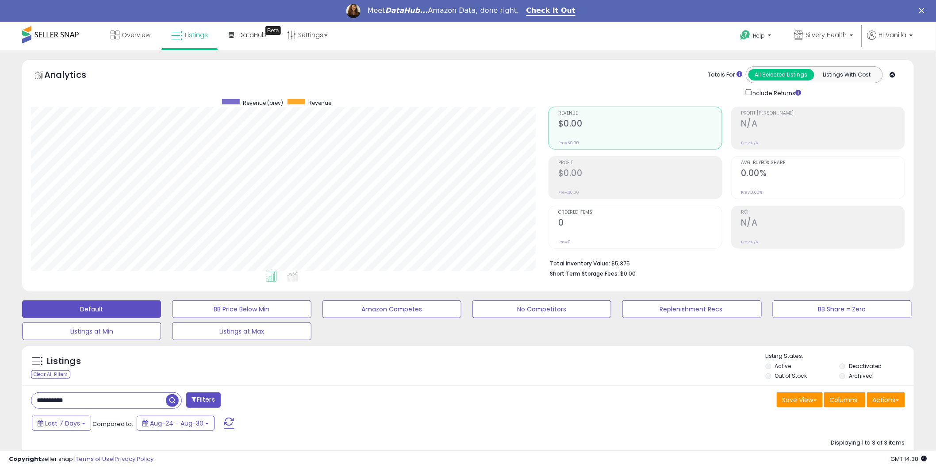  I want to click on button: Amazon Competes, so click(392, 309).